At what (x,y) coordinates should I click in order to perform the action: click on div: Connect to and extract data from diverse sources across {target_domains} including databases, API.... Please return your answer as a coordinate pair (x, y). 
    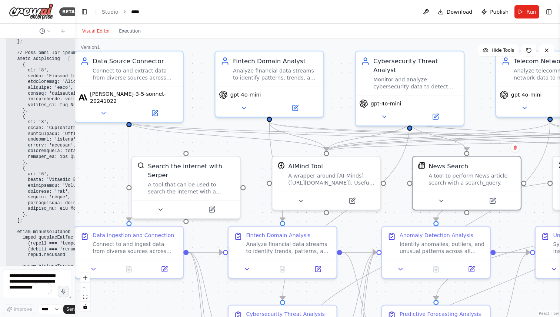
    Looking at the image, I should click on (135, 74).